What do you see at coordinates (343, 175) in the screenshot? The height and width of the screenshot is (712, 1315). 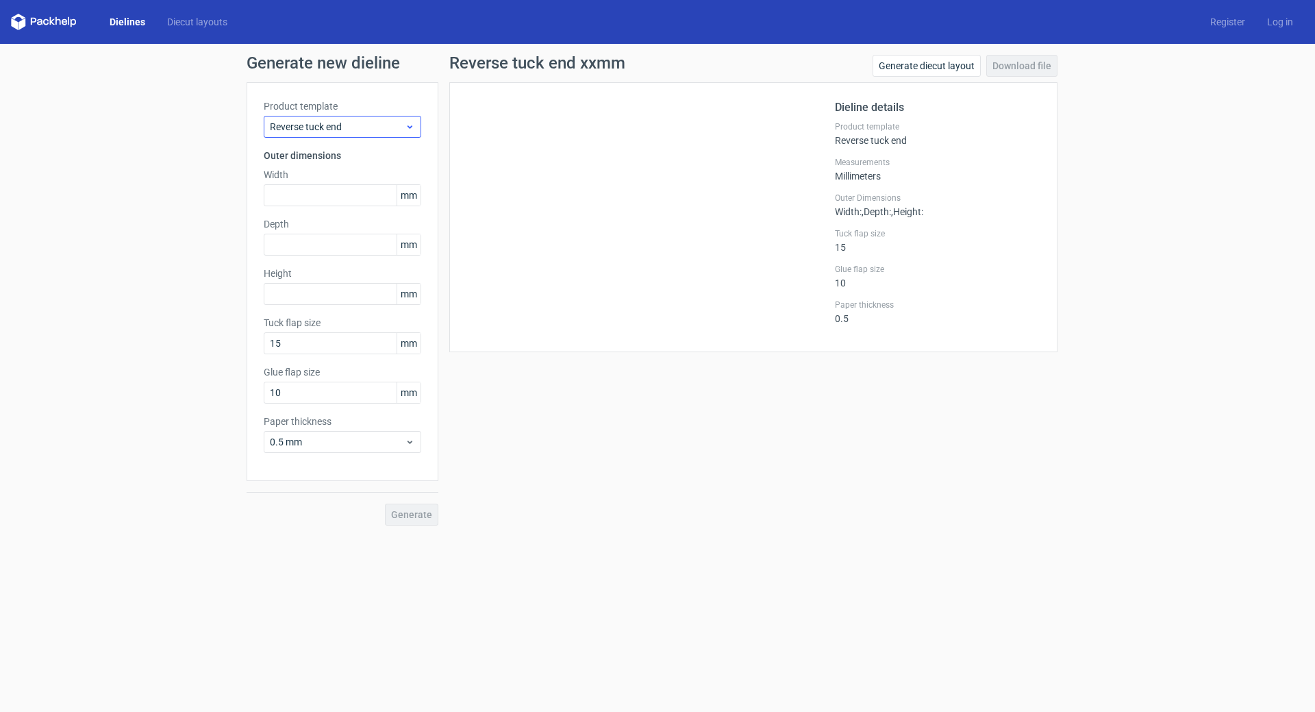 I see `label: Width` at bounding box center [343, 175].